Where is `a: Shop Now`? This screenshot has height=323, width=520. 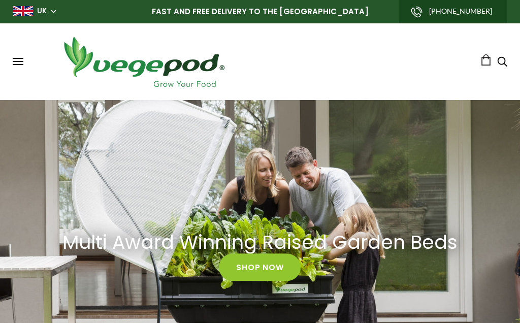 a: Shop Now is located at coordinates (259, 268).